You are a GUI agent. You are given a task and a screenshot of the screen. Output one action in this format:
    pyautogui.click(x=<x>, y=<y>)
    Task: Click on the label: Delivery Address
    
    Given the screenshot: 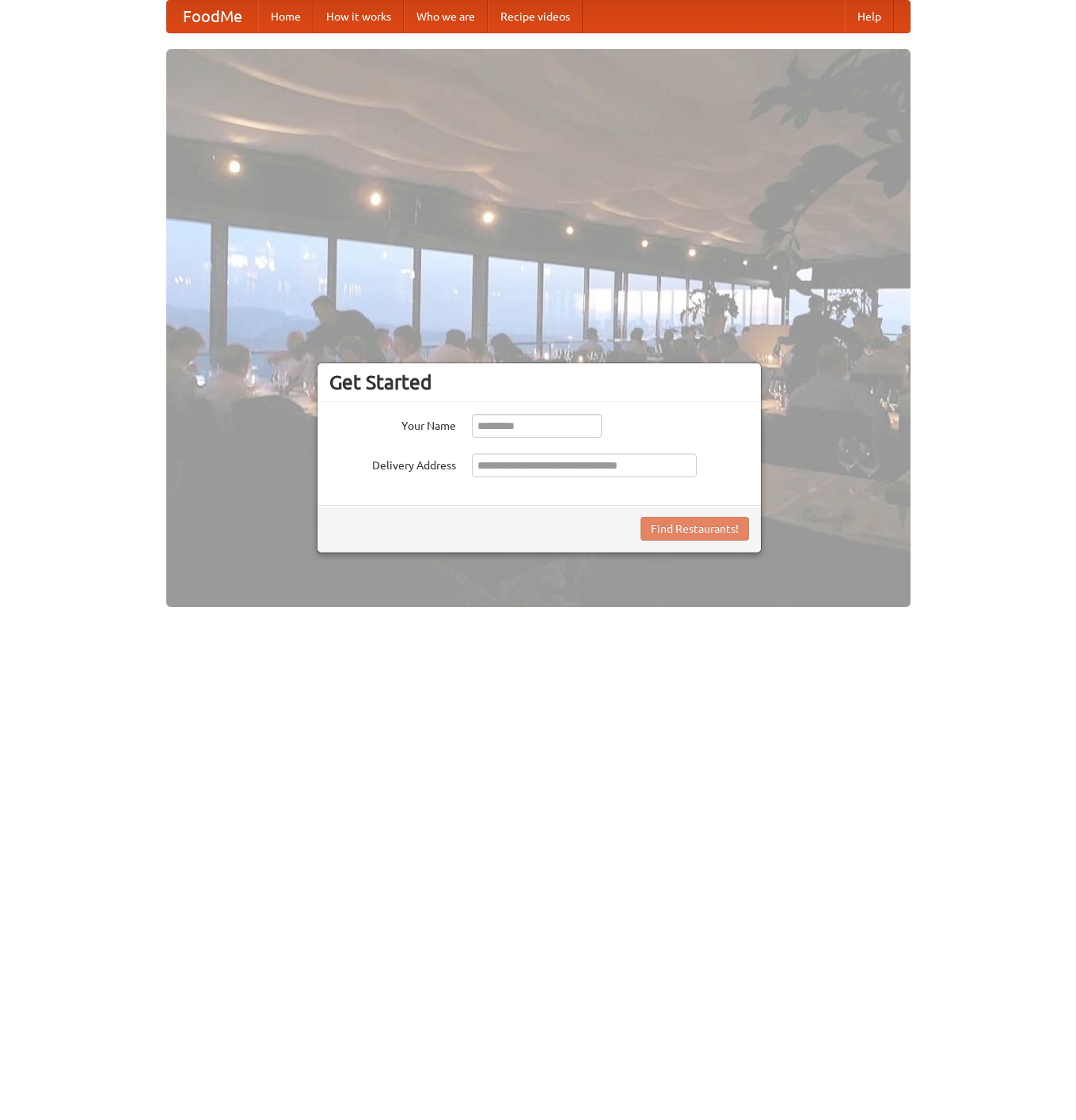 What is the action you would take?
    pyautogui.click(x=393, y=463)
    